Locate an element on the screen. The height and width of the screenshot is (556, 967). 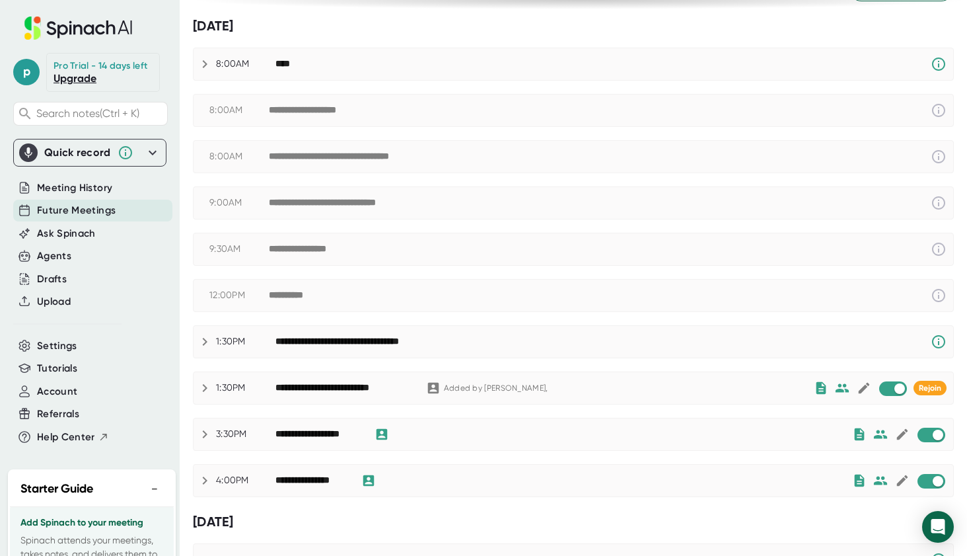
span: Tutorials is located at coordinates (57, 368).